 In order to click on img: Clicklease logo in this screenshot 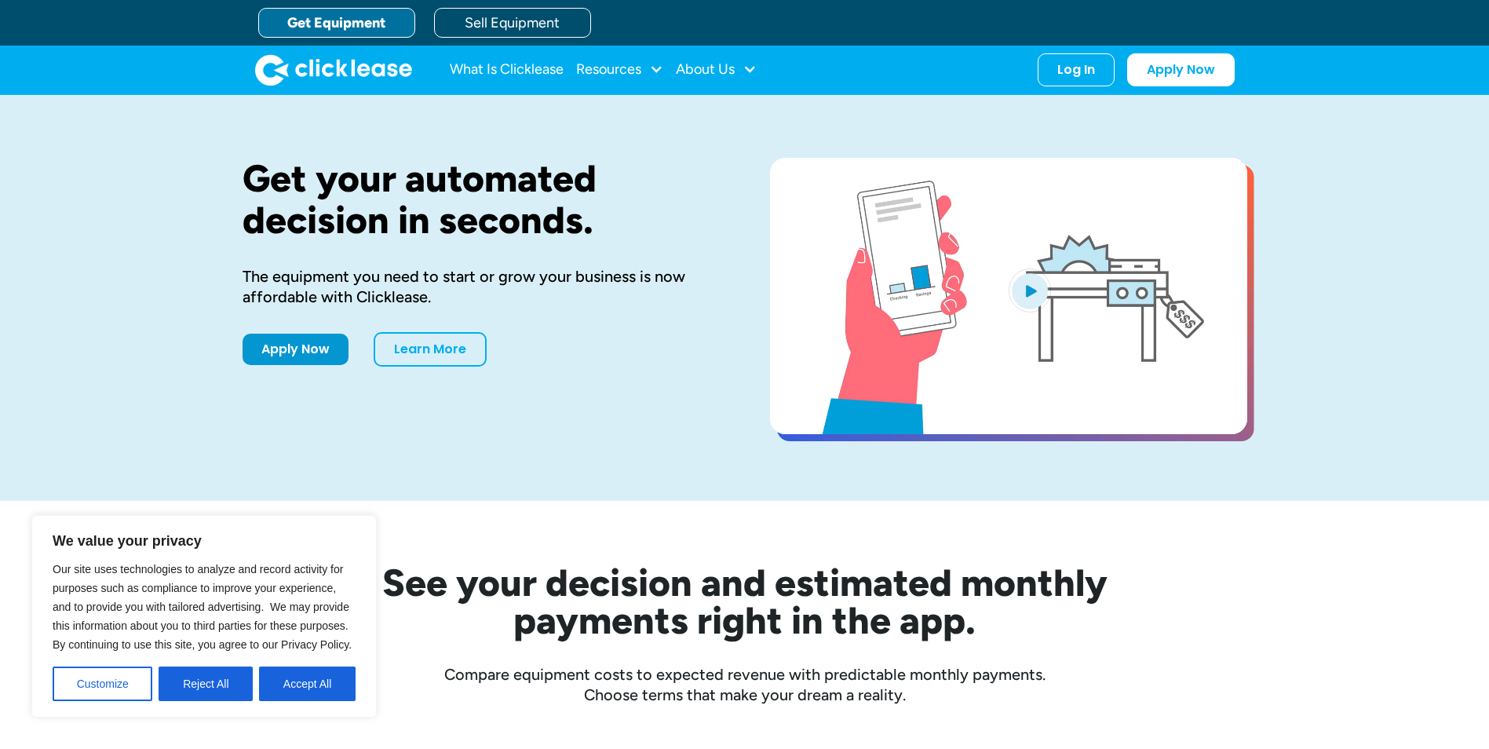, I will do `click(334, 70)`.